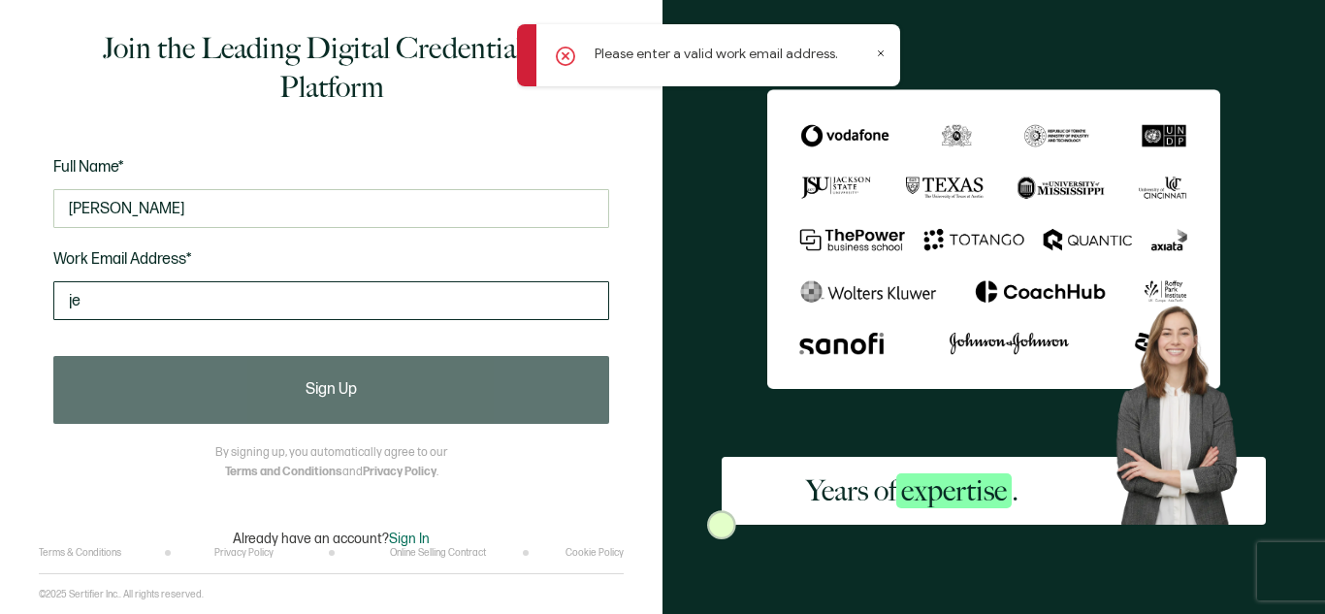  I want to click on span: Full Name*, so click(88, 167).